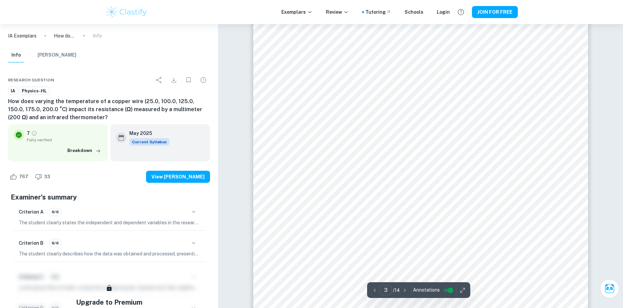 The image size is (623, 308). Describe the element at coordinates (34, 91) in the screenshot. I see `a: Physics-HL` at that location.